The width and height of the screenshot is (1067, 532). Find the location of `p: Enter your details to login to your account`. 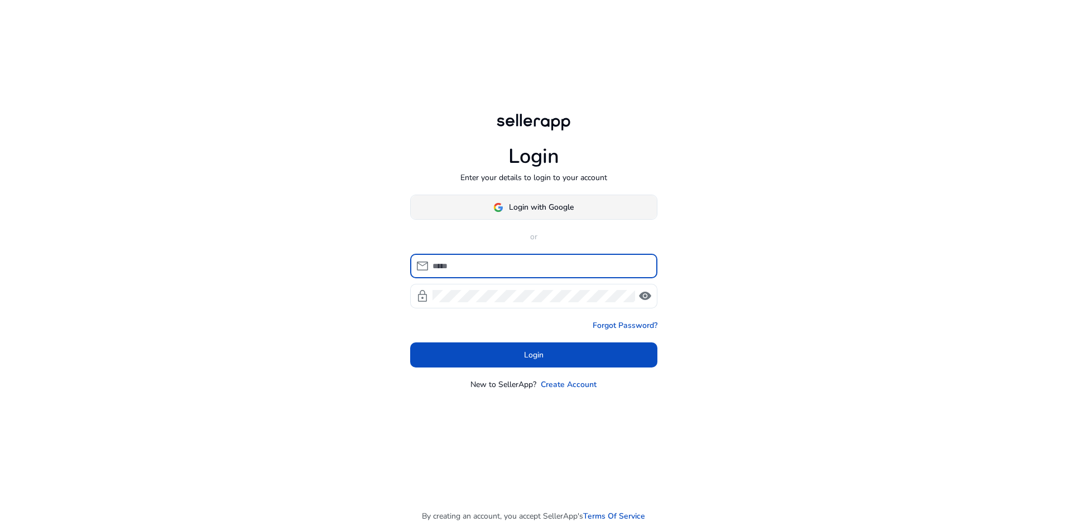

p: Enter your details to login to your account is located at coordinates (534, 177).